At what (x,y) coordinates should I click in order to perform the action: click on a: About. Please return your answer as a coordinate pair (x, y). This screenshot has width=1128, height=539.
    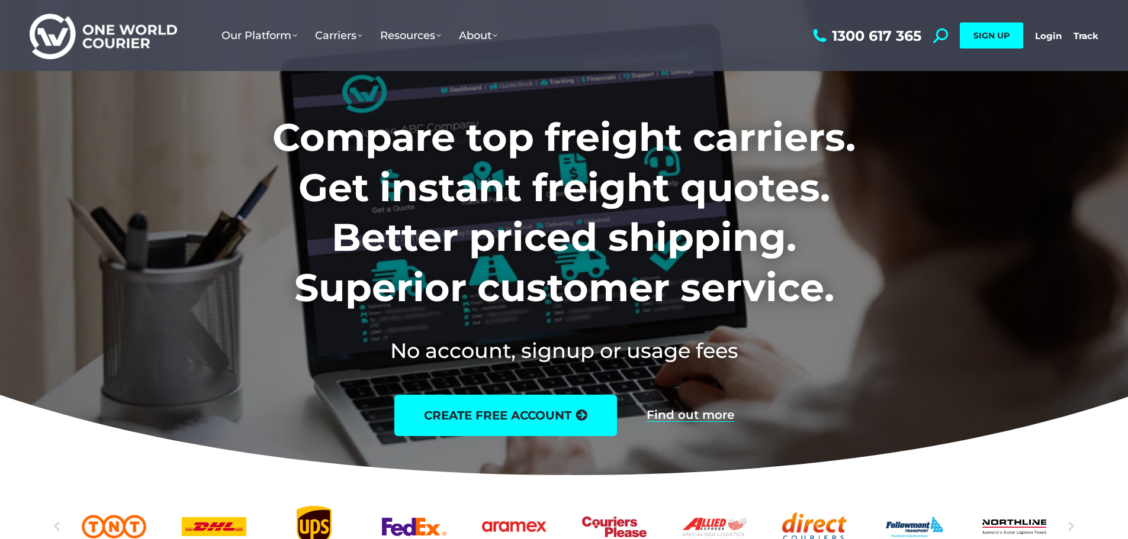
    Looking at the image, I should click on (478, 36).